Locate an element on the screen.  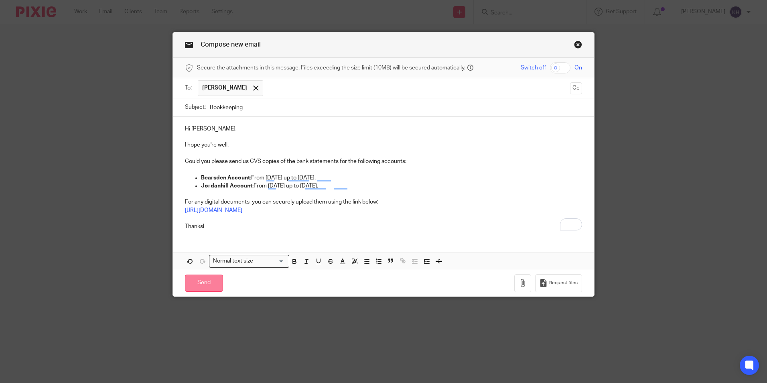
span: Request files is located at coordinates (563, 283).